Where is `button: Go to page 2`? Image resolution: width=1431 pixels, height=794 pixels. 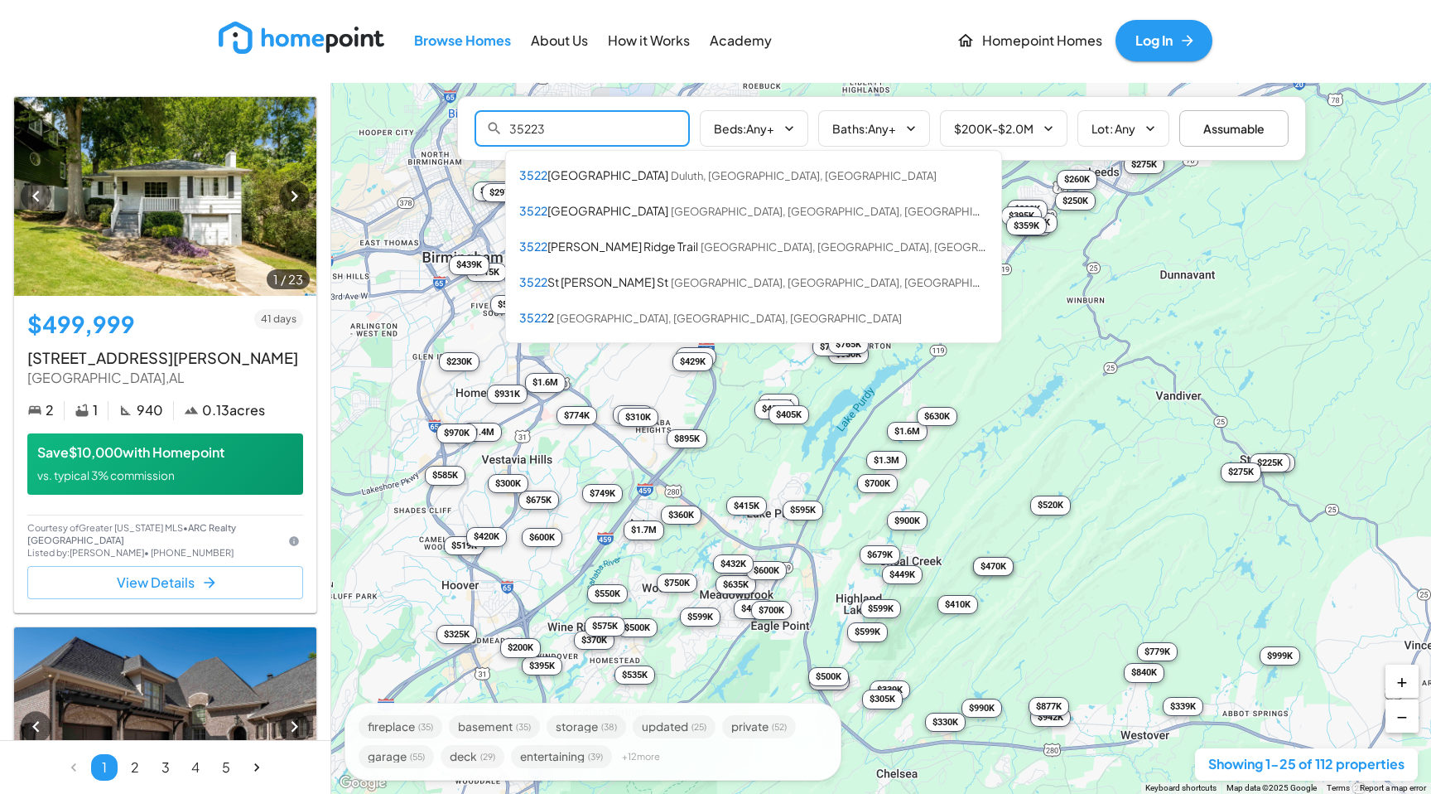
button: Go to page 2 is located at coordinates (135, 767).